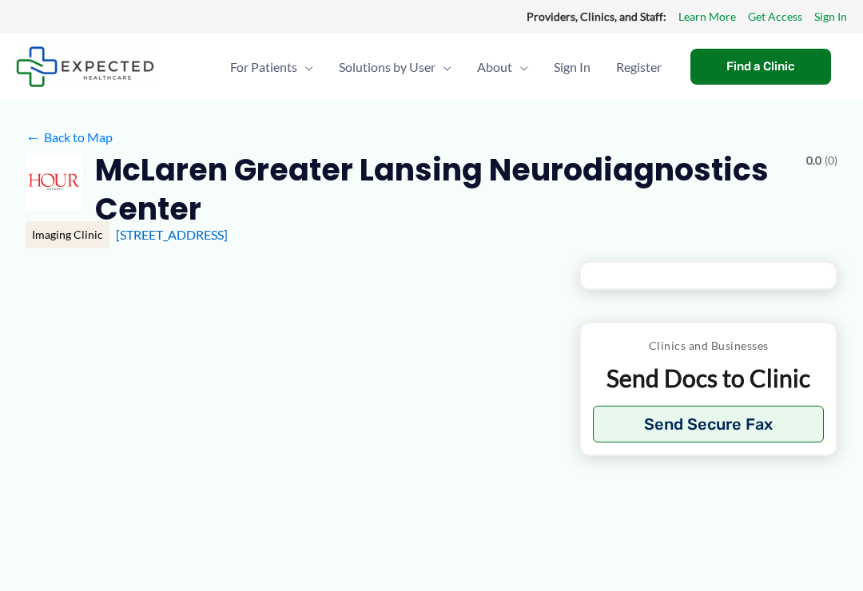 This screenshot has width=863, height=591. What do you see at coordinates (638, 67) in the screenshot?
I see `a: Register` at bounding box center [638, 67].